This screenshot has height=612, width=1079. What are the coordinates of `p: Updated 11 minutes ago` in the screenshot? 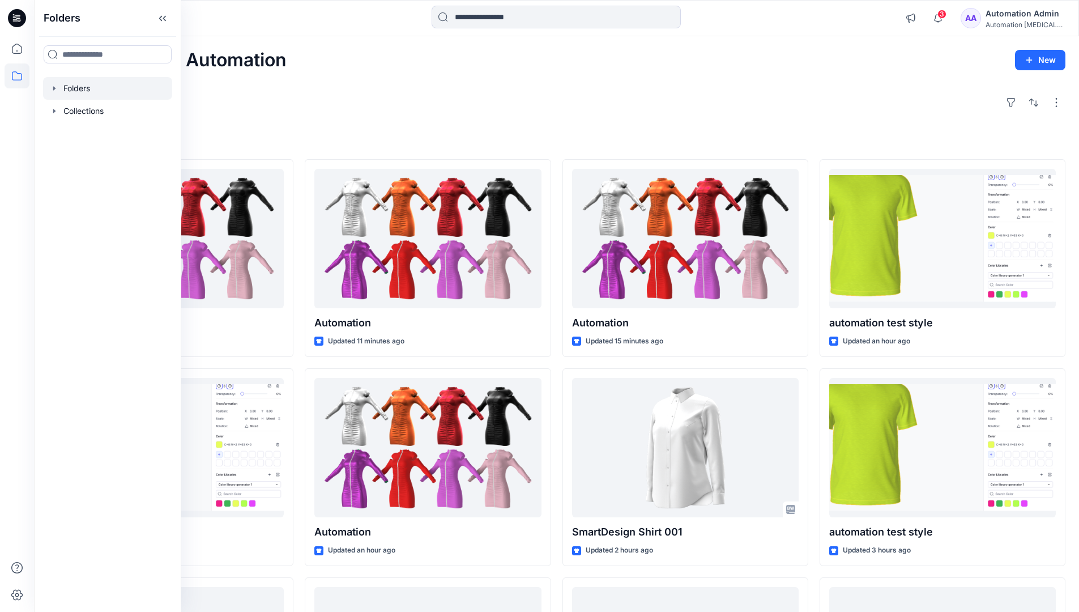 It's located at (366, 341).